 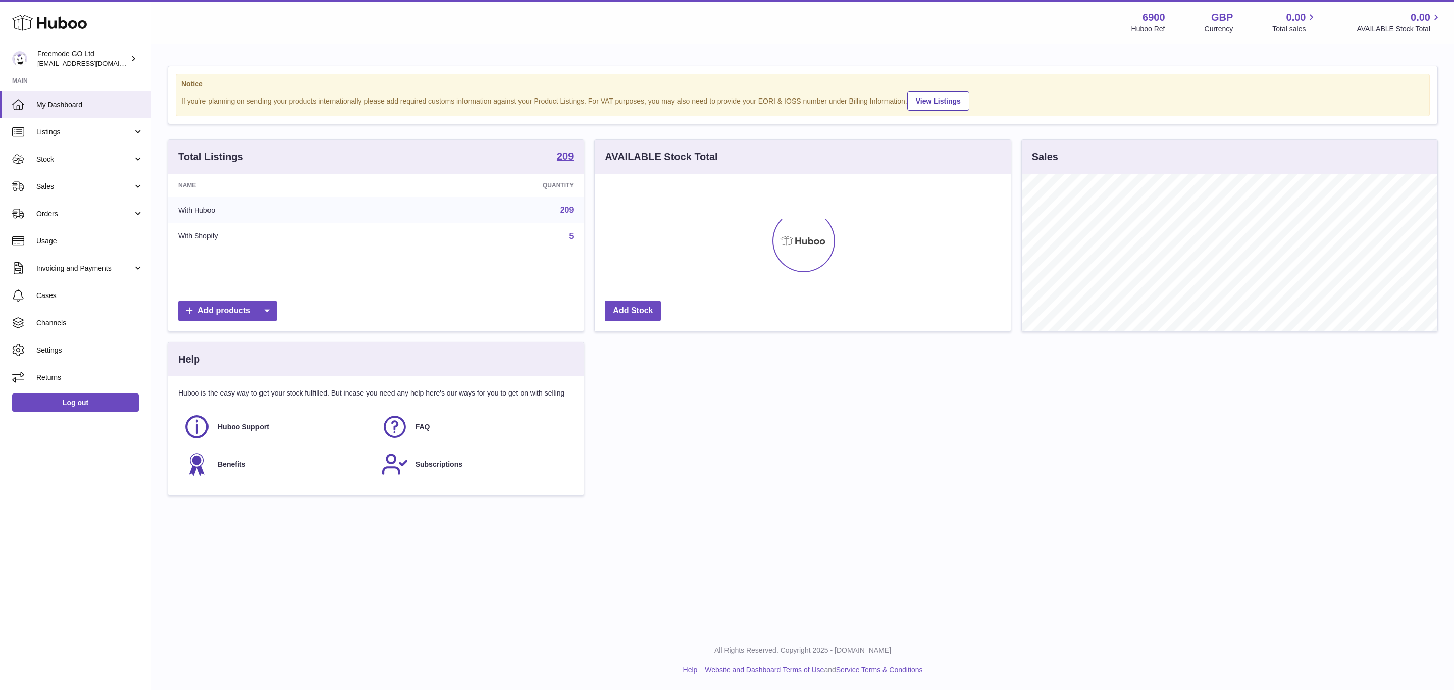 I want to click on a: Add products, so click(x=227, y=310).